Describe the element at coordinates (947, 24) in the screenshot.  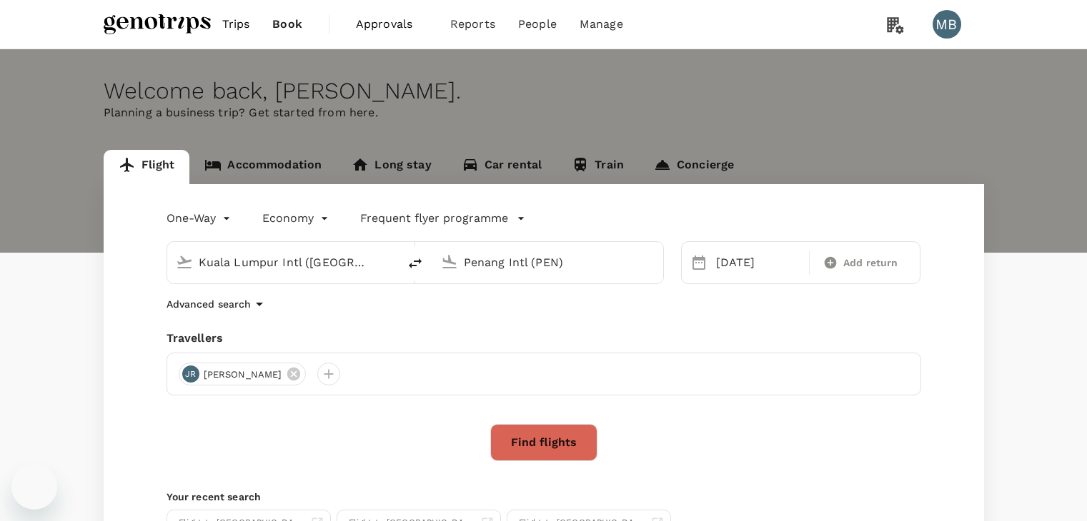
I see `div: MB` at that location.